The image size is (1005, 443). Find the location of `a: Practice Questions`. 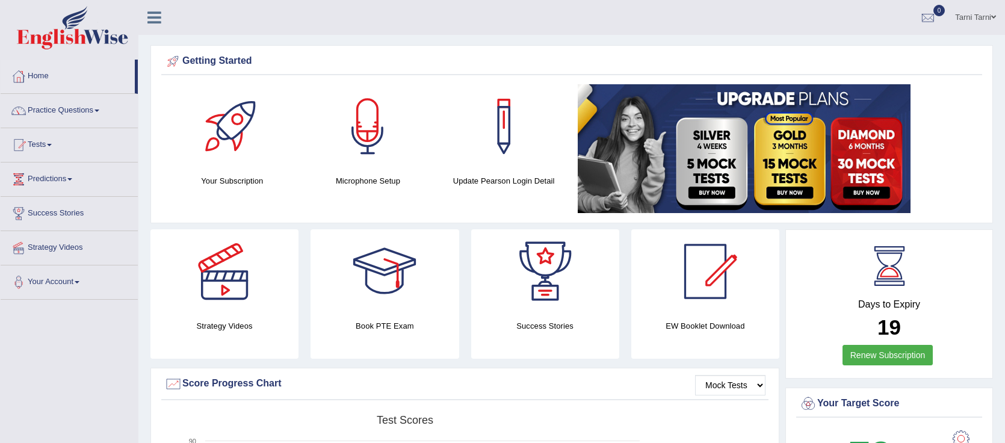

a: Practice Questions is located at coordinates (69, 109).